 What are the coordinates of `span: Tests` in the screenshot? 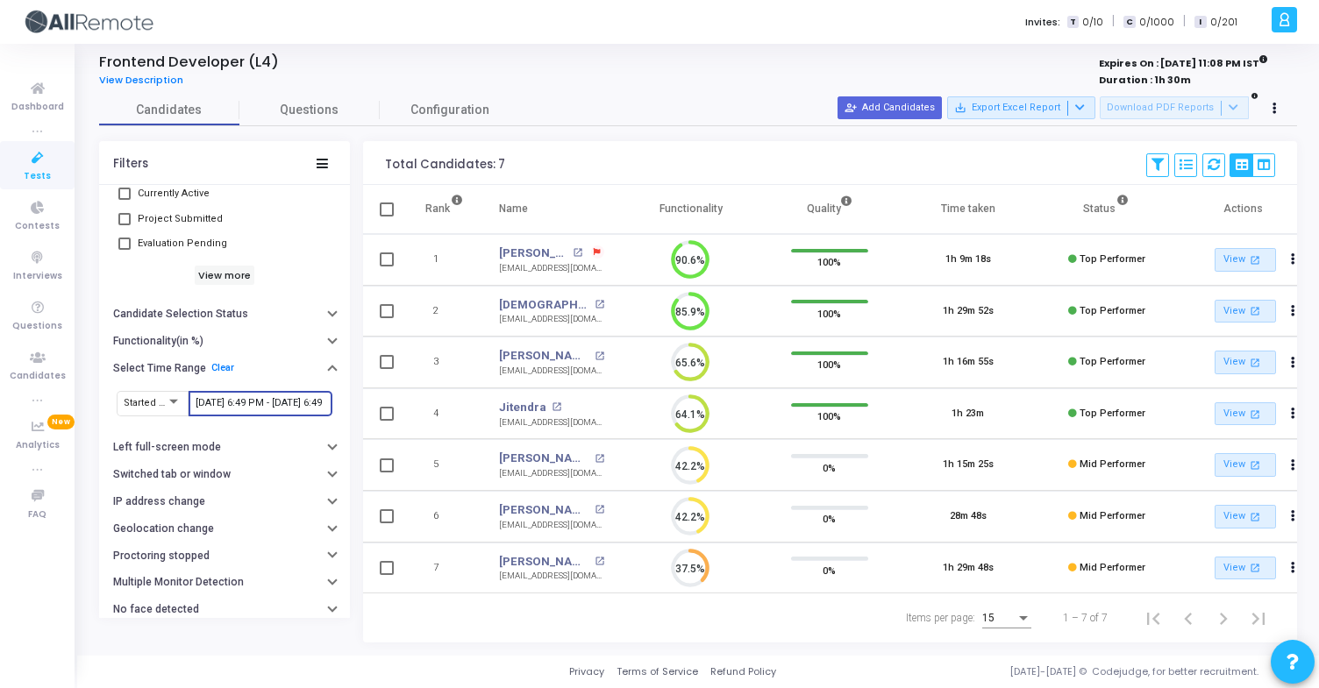 It's located at (37, 176).